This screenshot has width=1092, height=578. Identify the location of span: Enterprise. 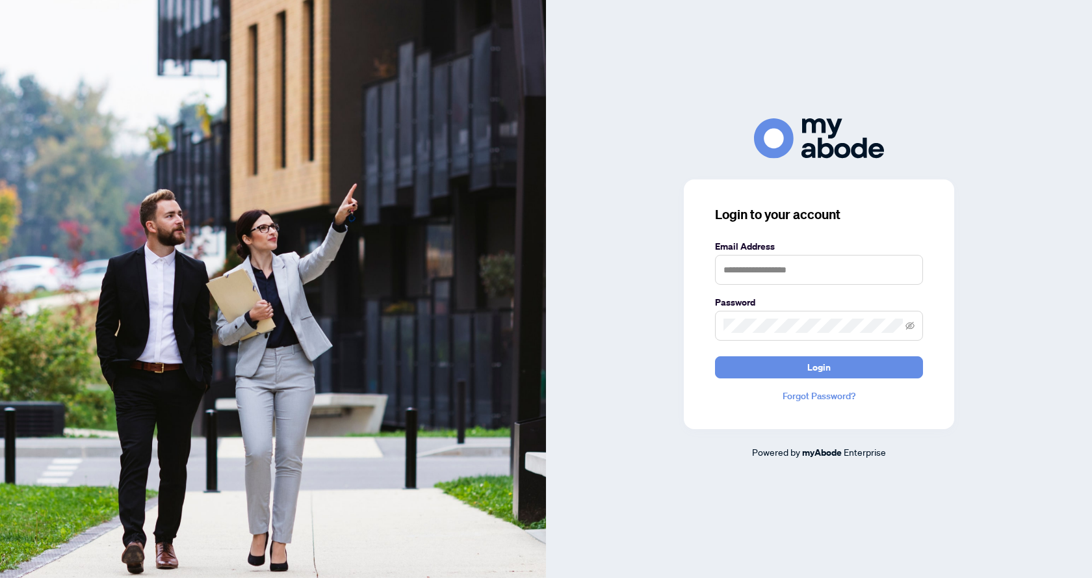
(865, 452).